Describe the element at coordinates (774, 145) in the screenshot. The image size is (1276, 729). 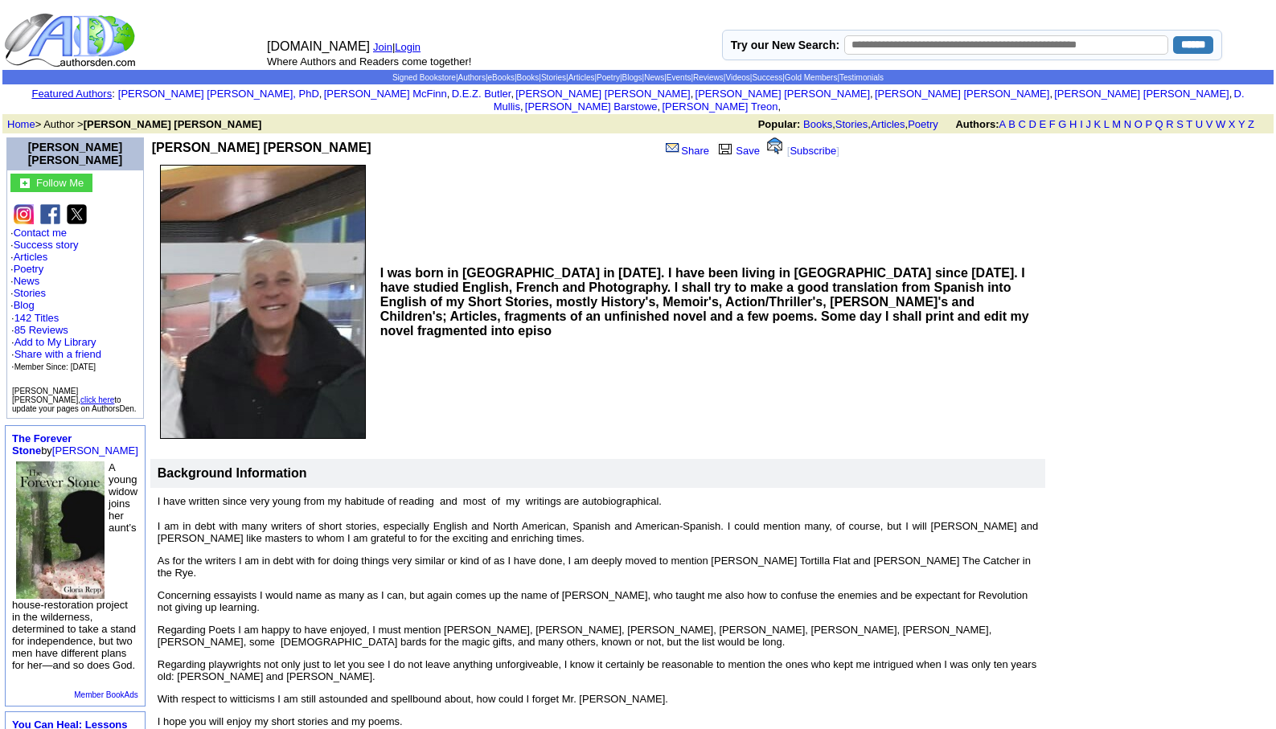
I see `img: alert.gif` at that location.